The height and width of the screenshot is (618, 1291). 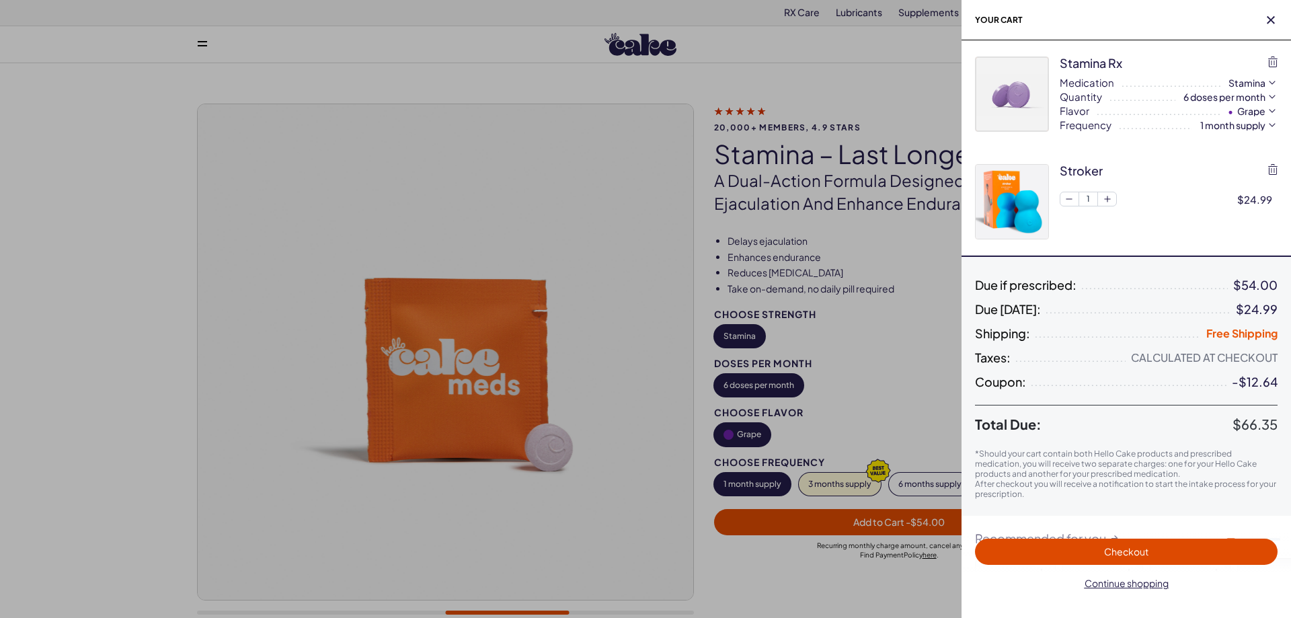 I want to click on span: Quantity, so click(x=1080, y=96).